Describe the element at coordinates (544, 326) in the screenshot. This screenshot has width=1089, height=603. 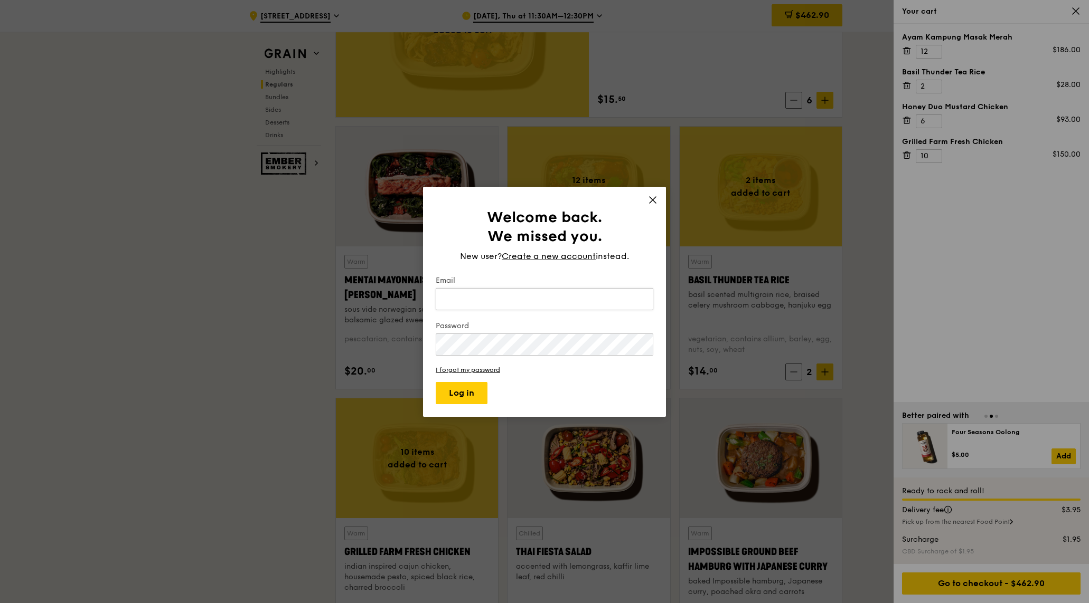
I see `label: Password` at that location.